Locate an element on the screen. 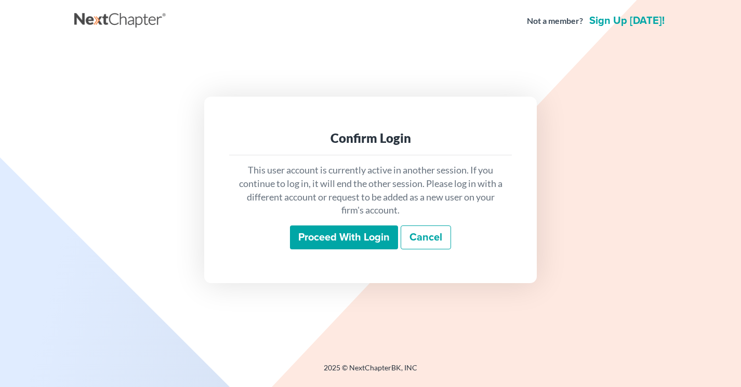 The image size is (741, 387). a: Cancel is located at coordinates (426, 237).